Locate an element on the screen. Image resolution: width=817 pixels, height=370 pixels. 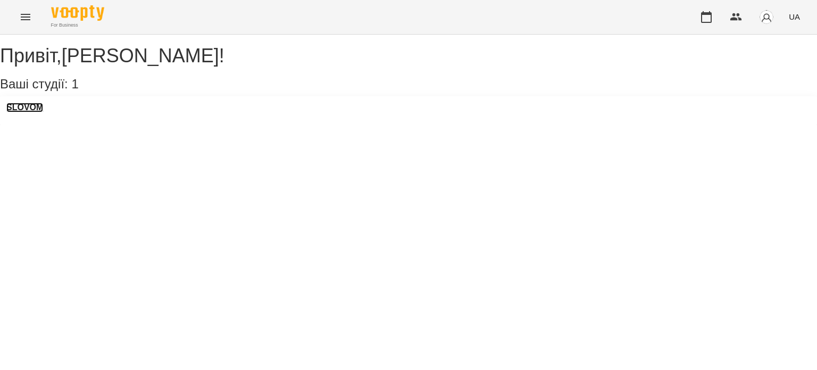
h3: SLOVOM is located at coordinates (24, 107).